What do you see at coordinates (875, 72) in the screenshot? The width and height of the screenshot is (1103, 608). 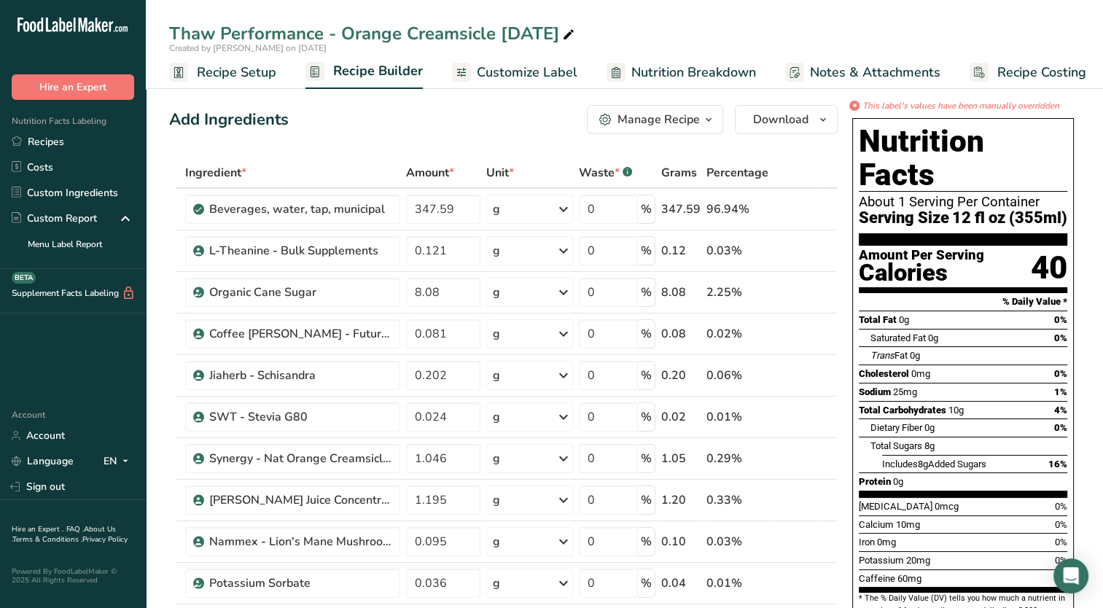 I see `span: Notes & Attachments` at bounding box center [875, 72].